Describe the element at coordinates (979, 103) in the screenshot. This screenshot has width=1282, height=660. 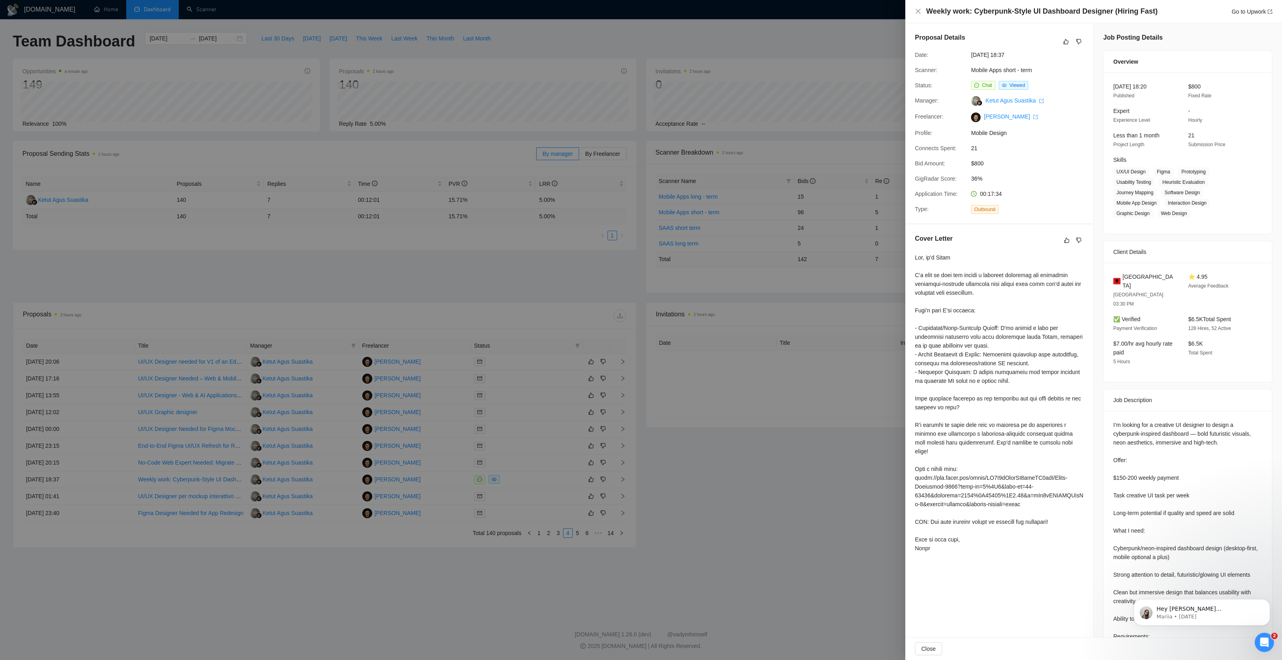
I see `img: gigradar-bm.png` at that location.